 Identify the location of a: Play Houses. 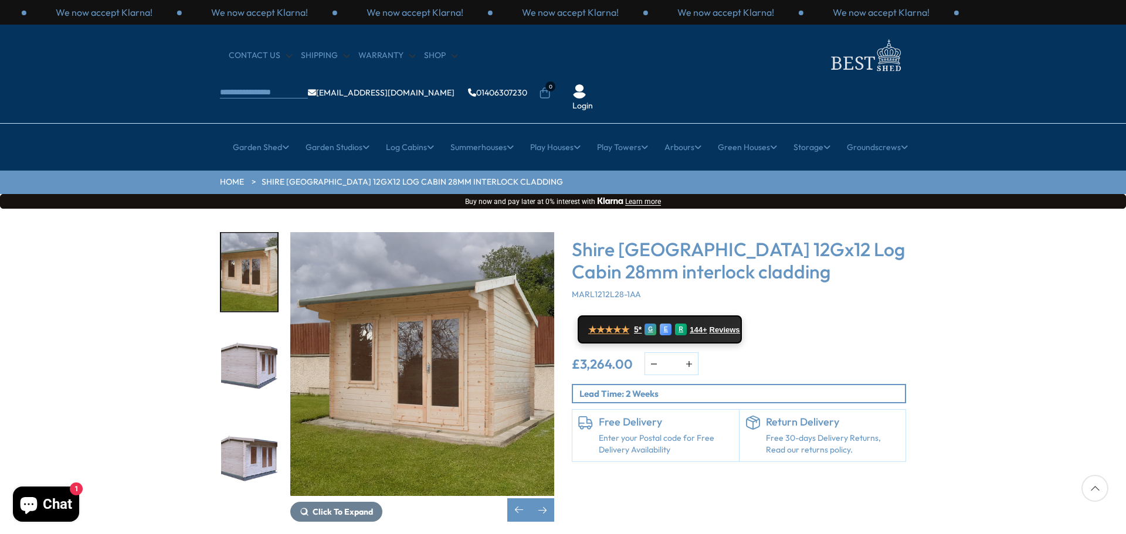
(556, 147).